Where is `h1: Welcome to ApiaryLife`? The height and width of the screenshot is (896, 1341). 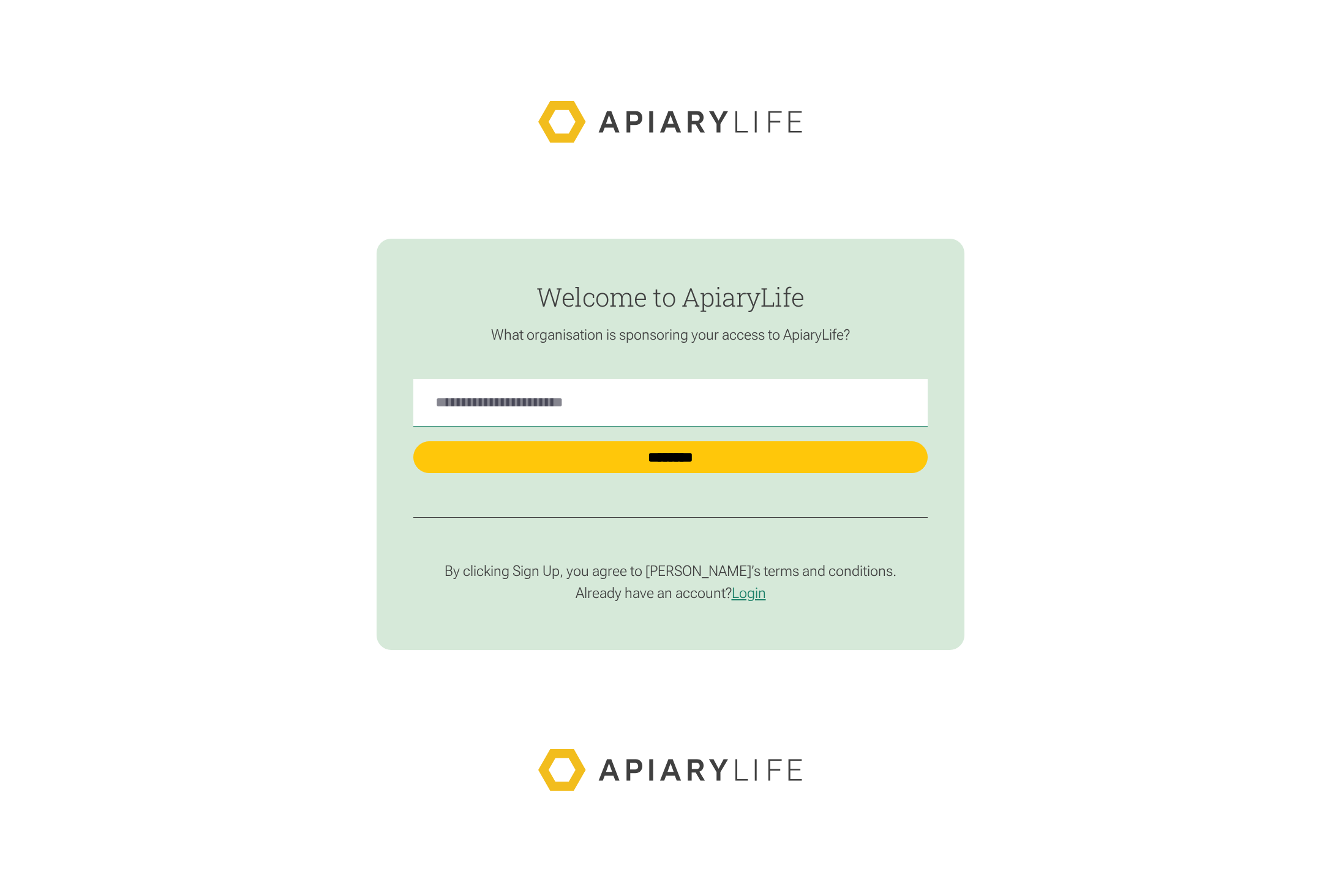
h1: Welcome to ApiaryLife is located at coordinates (670, 296).